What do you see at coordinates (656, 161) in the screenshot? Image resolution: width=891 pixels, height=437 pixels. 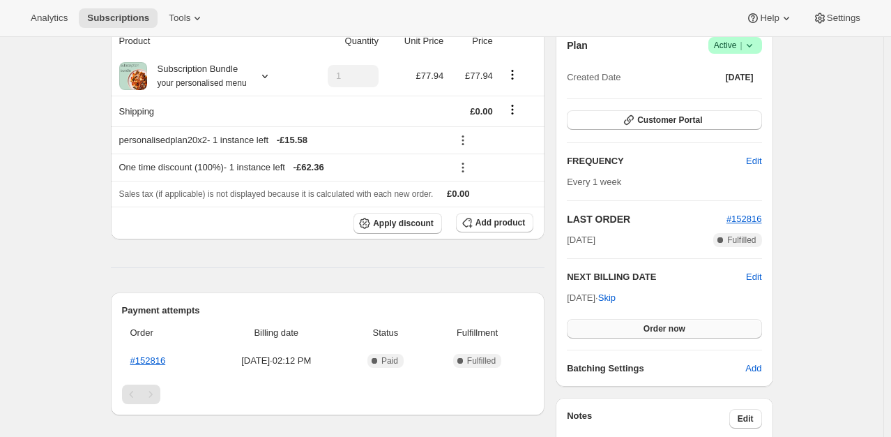 I see `h2: FREQUENCY` at bounding box center [656, 161].